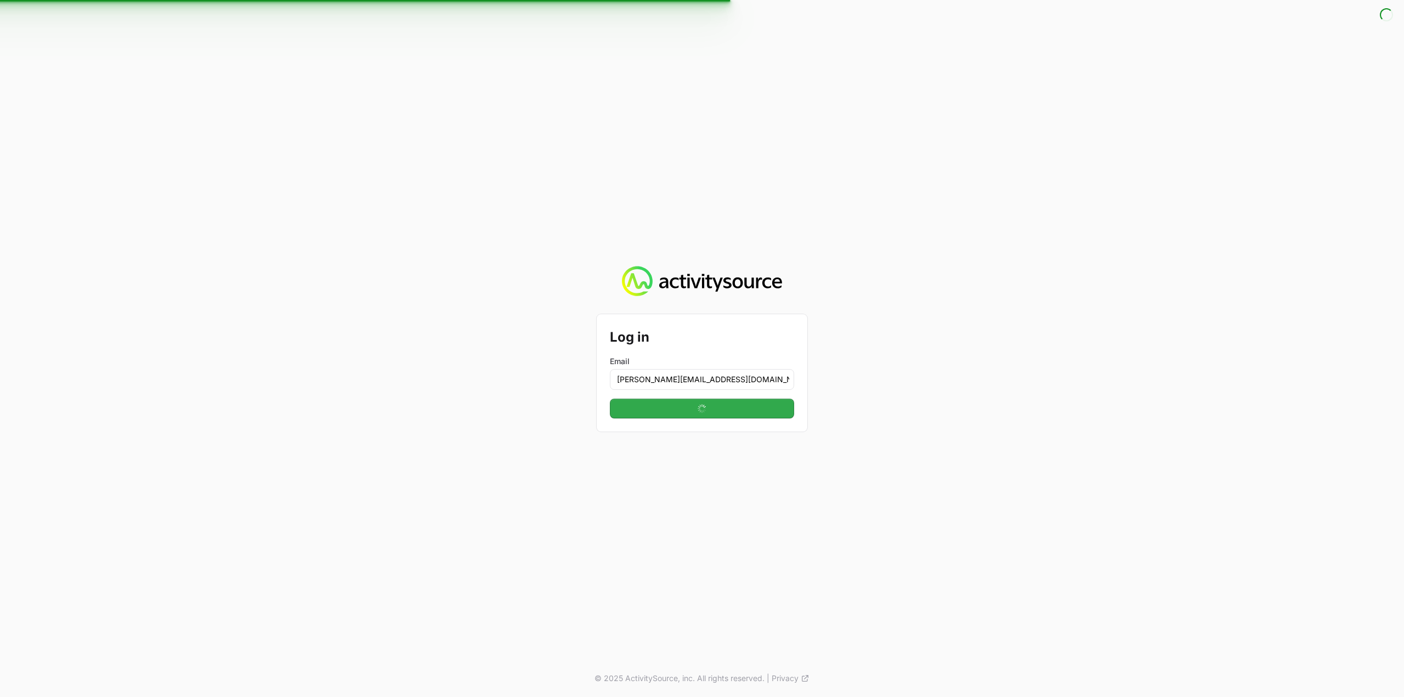 The image size is (1404, 697). What do you see at coordinates (679, 678) in the screenshot?
I see `p: © 2025 ActivitySource, inc. All rights reserved.` at bounding box center [679, 678].